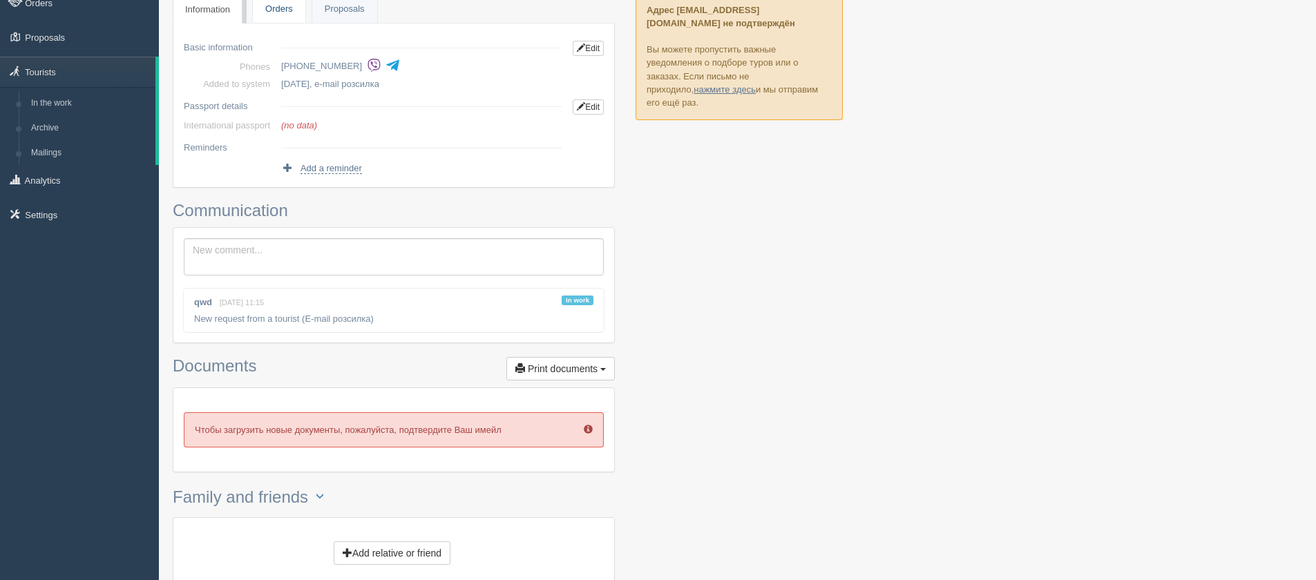  Describe the element at coordinates (229, 46) in the screenshot. I see `td: Basic information` at that location.